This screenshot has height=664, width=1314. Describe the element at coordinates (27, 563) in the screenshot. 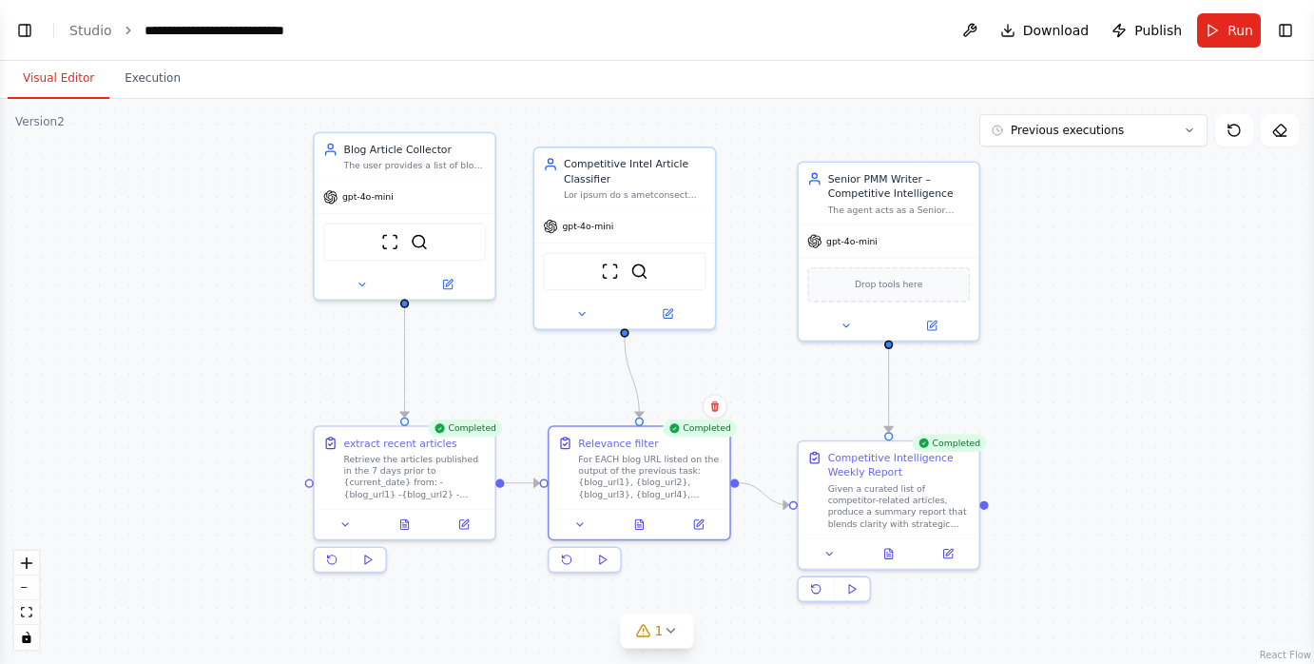

I see `button: zoom in` at that location.